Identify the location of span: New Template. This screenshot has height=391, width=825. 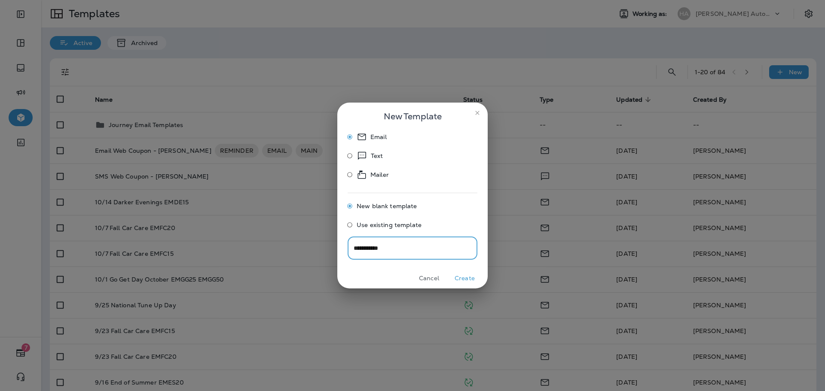
(413, 116).